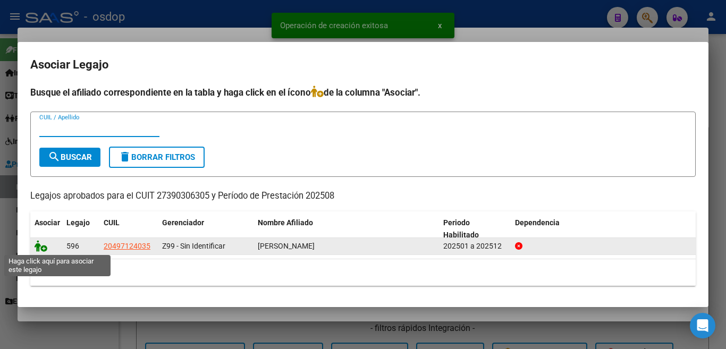  What do you see at coordinates (194, 246) in the screenshot?
I see `span: Z99 - Sin Identificar` at bounding box center [194, 246].